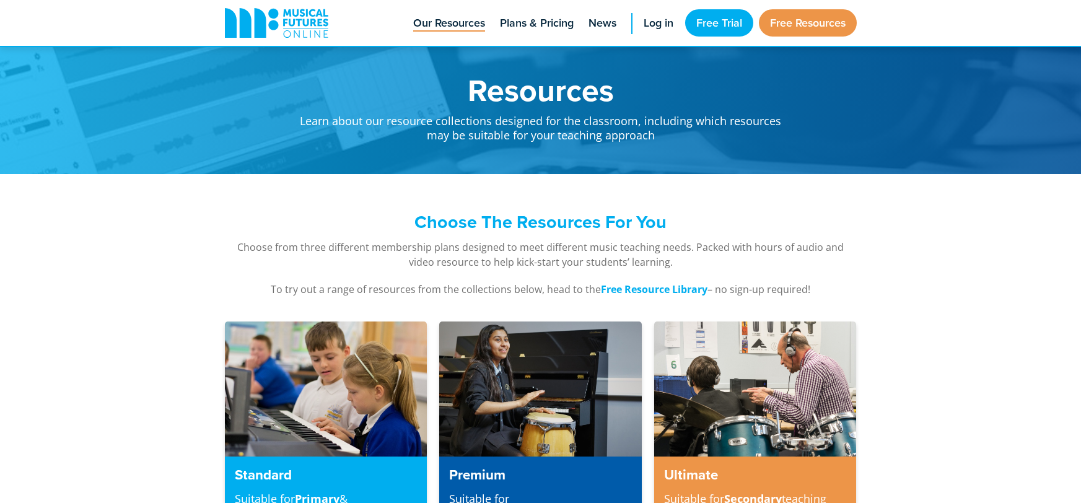 The image size is (1081, 503). What do you see at coordinates (541, 124) in the screenshot?
I see `p: Learn about our resource collections designed for the classroom, including which resources may be...` at bounding box center [541, 124].